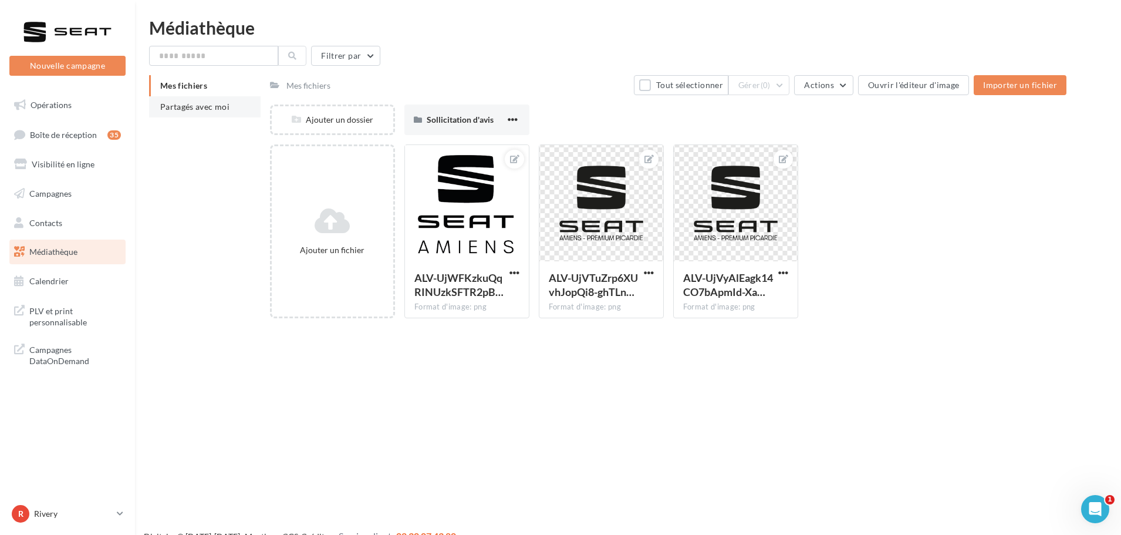  What do you see at coordinates (766, 85) in the screenshot?
I see `span: (0)` at bounding box center [766, 85].